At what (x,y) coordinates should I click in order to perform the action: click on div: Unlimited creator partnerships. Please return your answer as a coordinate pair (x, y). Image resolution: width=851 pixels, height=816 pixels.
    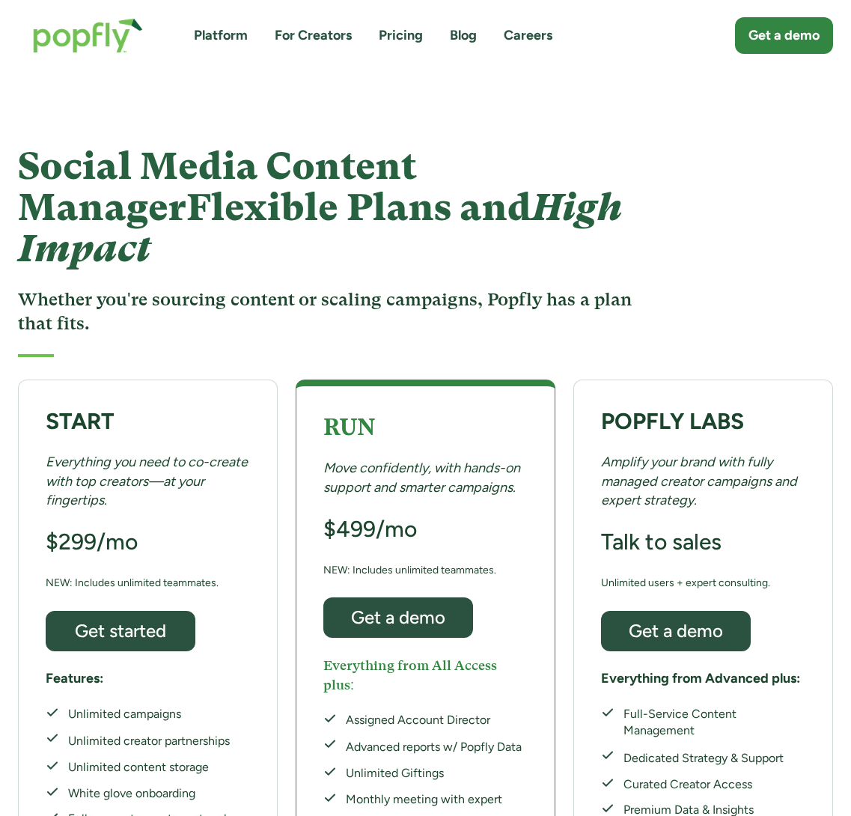
    Looking at the image, I should click on (149, 740).